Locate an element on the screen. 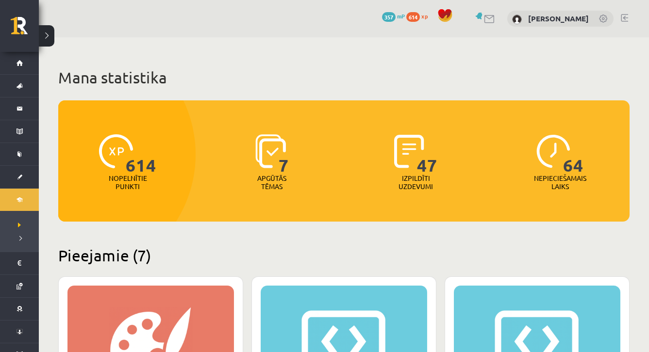 The height and width of the screenshot is (352, 649). a: 614 xp is located at coordinates (419, 16).